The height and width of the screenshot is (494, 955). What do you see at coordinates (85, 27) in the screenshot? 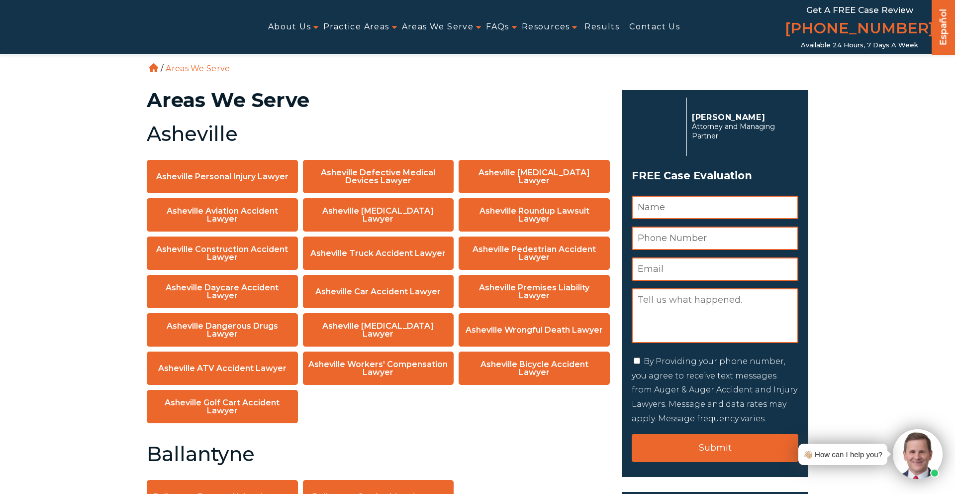
I see `img: Auger & Auger Accident and Injury Lawyers Logo` at bounding box center [85, 27].